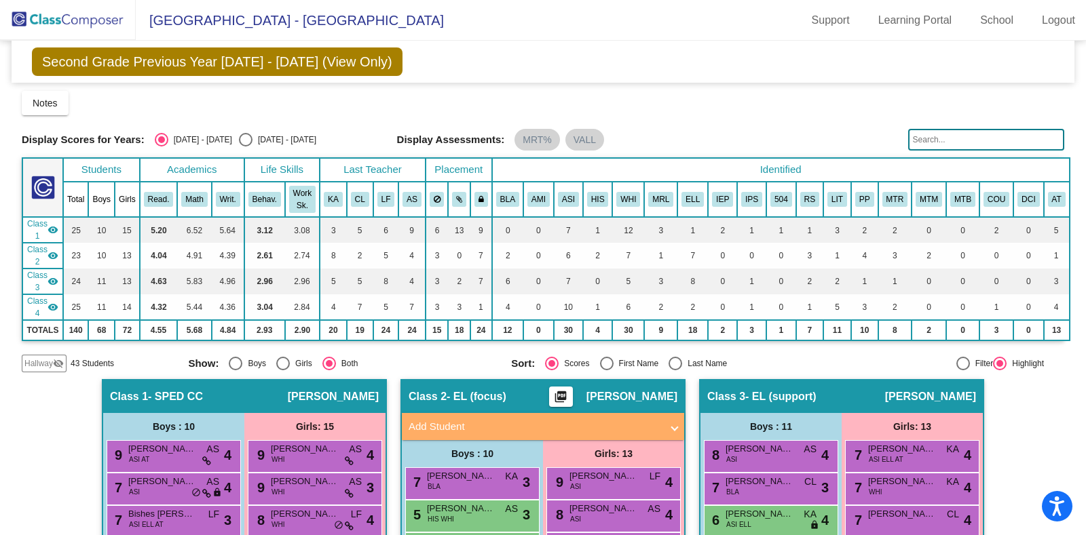 The height and width of the screenshot is (535, 1086). What do you see at coordinates (628, 230) in the screenshot?
I see `td: 12` at bounding box center [628, 230].